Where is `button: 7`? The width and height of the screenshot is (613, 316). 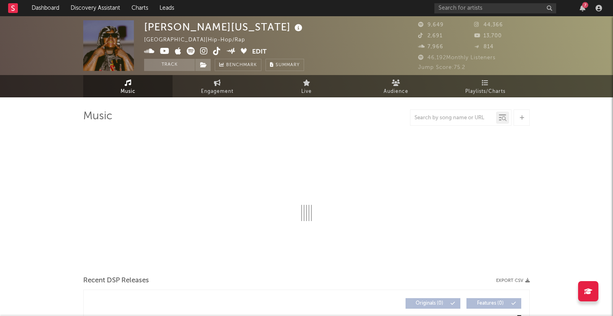 button: 7 is located at coordinates (583, 8).